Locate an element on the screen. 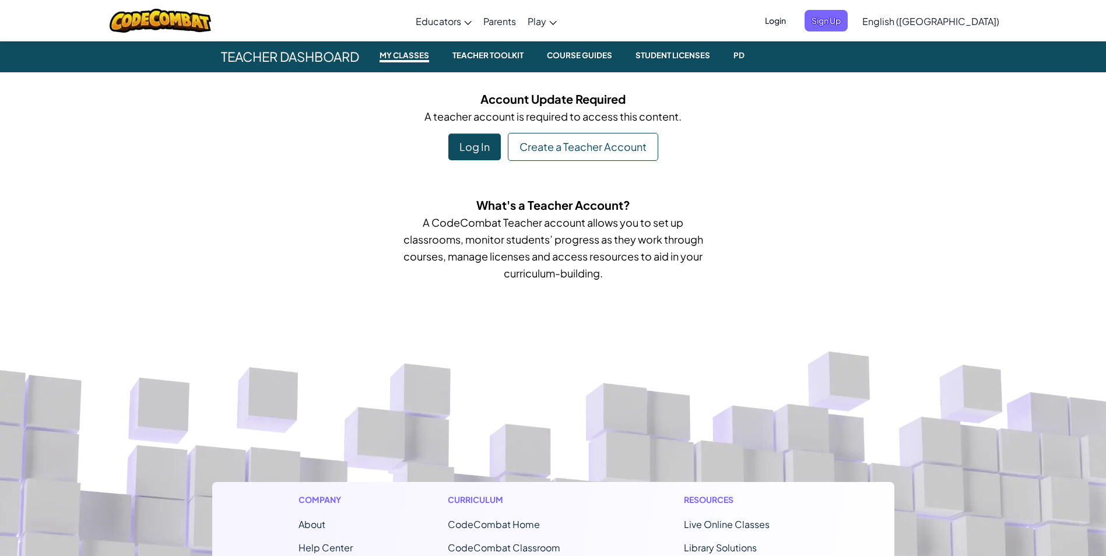 The image size is (1106, 556). a: About is located at coordinates (312, 524).